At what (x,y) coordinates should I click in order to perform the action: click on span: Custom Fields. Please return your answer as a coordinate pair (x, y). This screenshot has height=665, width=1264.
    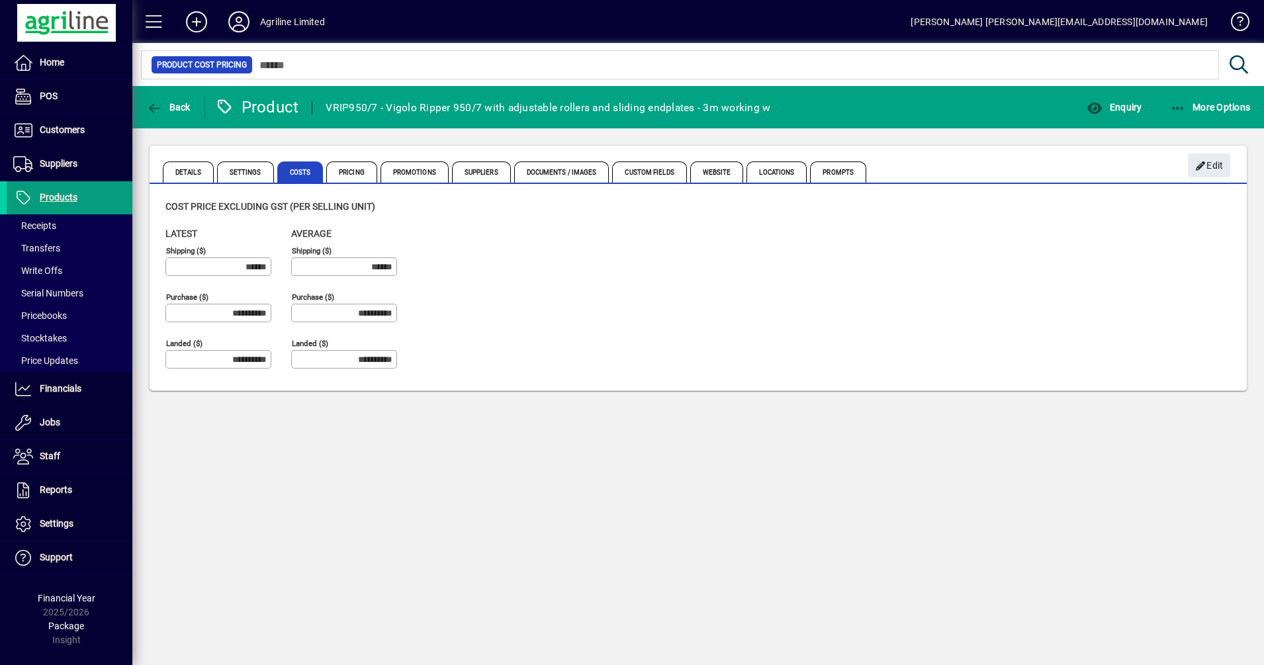
    Looking at the image, I should click on (649, 172).